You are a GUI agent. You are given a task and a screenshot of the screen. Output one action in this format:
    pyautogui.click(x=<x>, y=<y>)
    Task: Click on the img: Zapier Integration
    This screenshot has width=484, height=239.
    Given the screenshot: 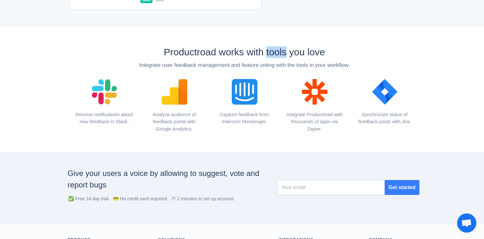 What is the action you would take?
    pyautogui.click(x=315, y=92)
    